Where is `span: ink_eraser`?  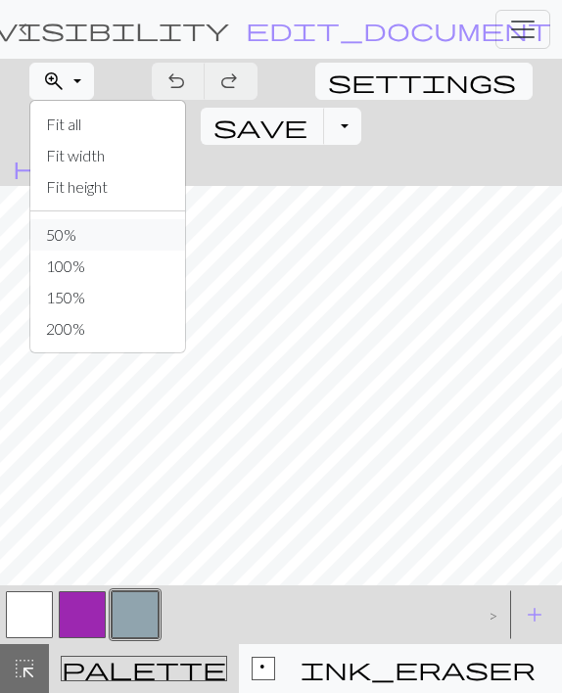 span: ink_eraser is located at coordinates (418, 669).